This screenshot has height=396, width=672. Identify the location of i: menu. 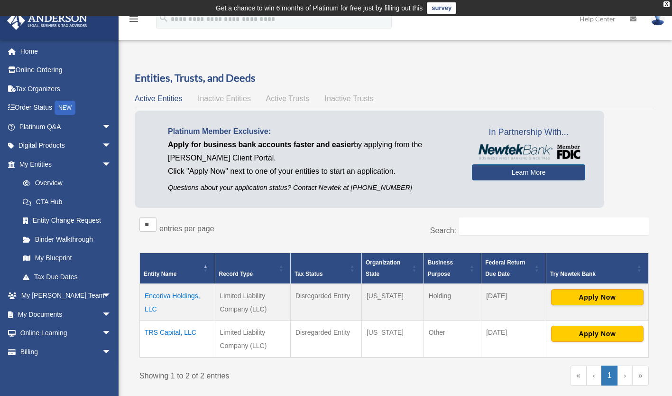
(134, 19).